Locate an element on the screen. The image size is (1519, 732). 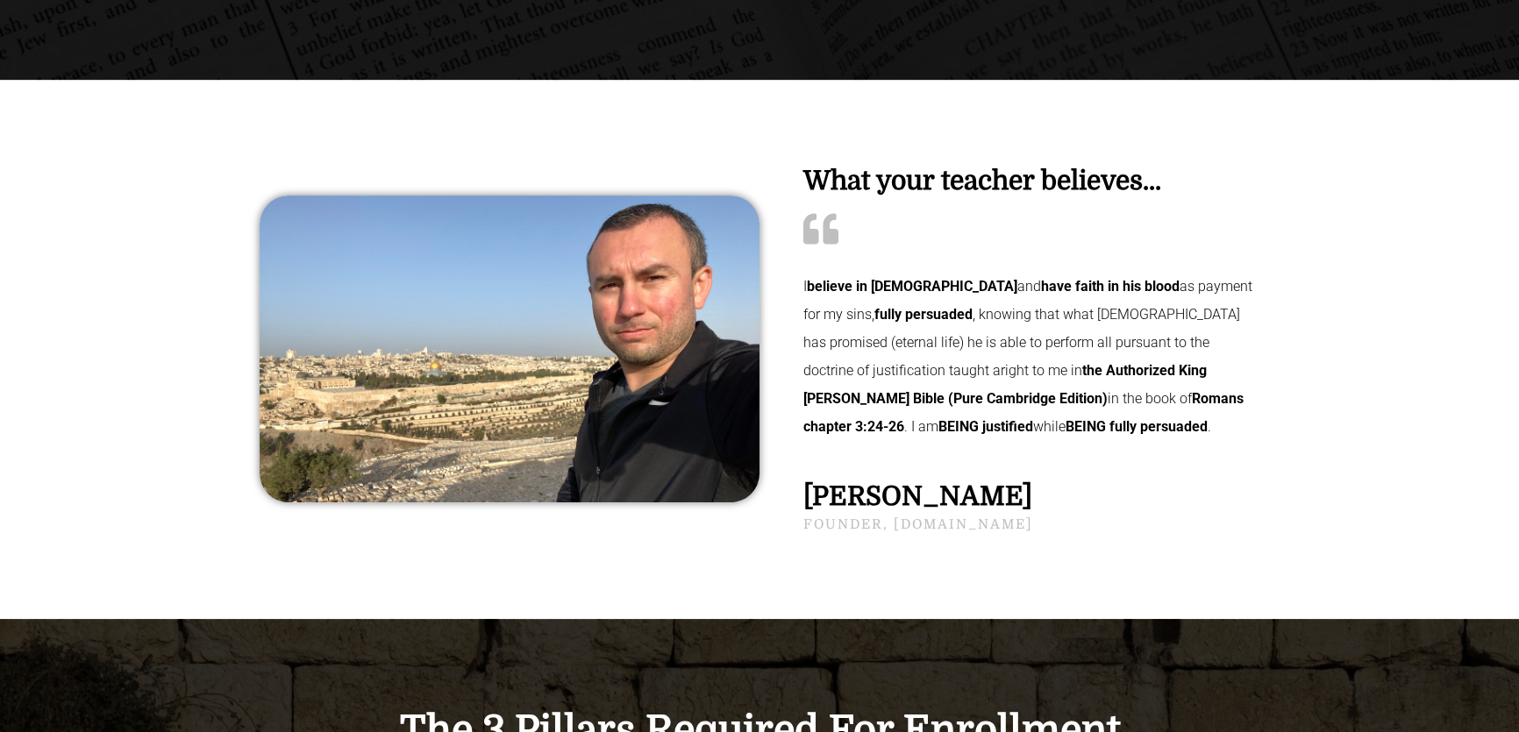
h2: What your teacher believes... is located at coordinates (1031, 181).